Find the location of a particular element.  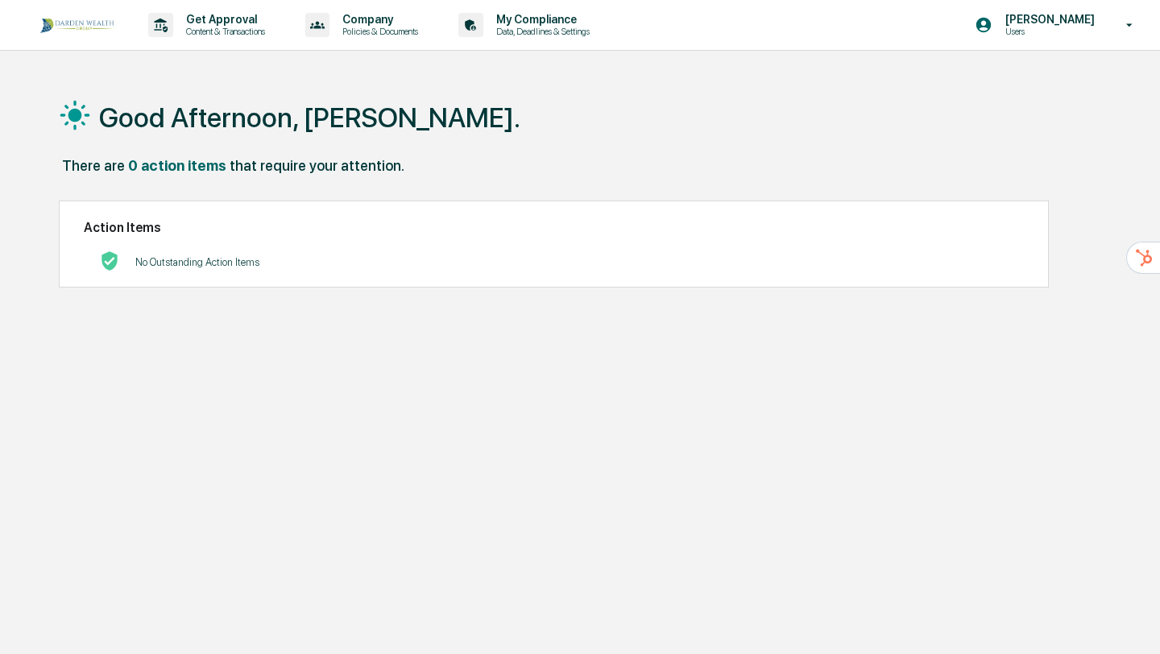

p: My Compliance is located at coordinates (540, 19).